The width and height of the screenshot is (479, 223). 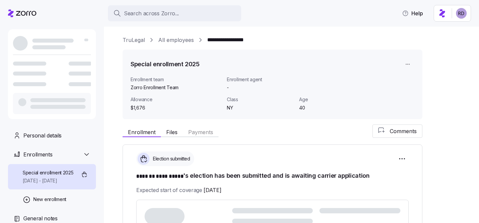 What do you see at coordinates (332, 108) in the screenshot?
I see `span: 40` at bounding box center [332, 108].